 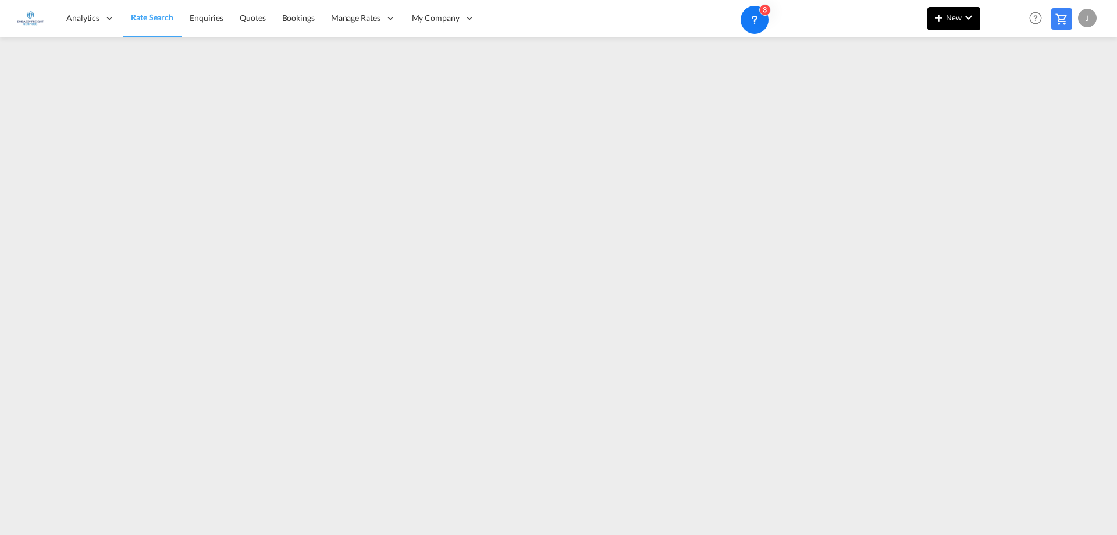 I want to click on span: Manage Rates, so click(x=355, y=18).